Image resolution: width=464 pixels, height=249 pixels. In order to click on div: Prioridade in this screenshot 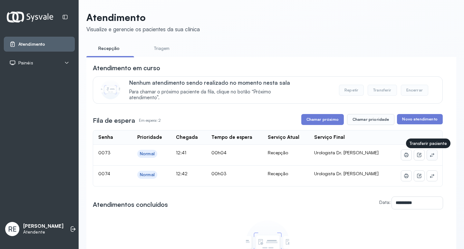, I will do `click(149, 137)`.